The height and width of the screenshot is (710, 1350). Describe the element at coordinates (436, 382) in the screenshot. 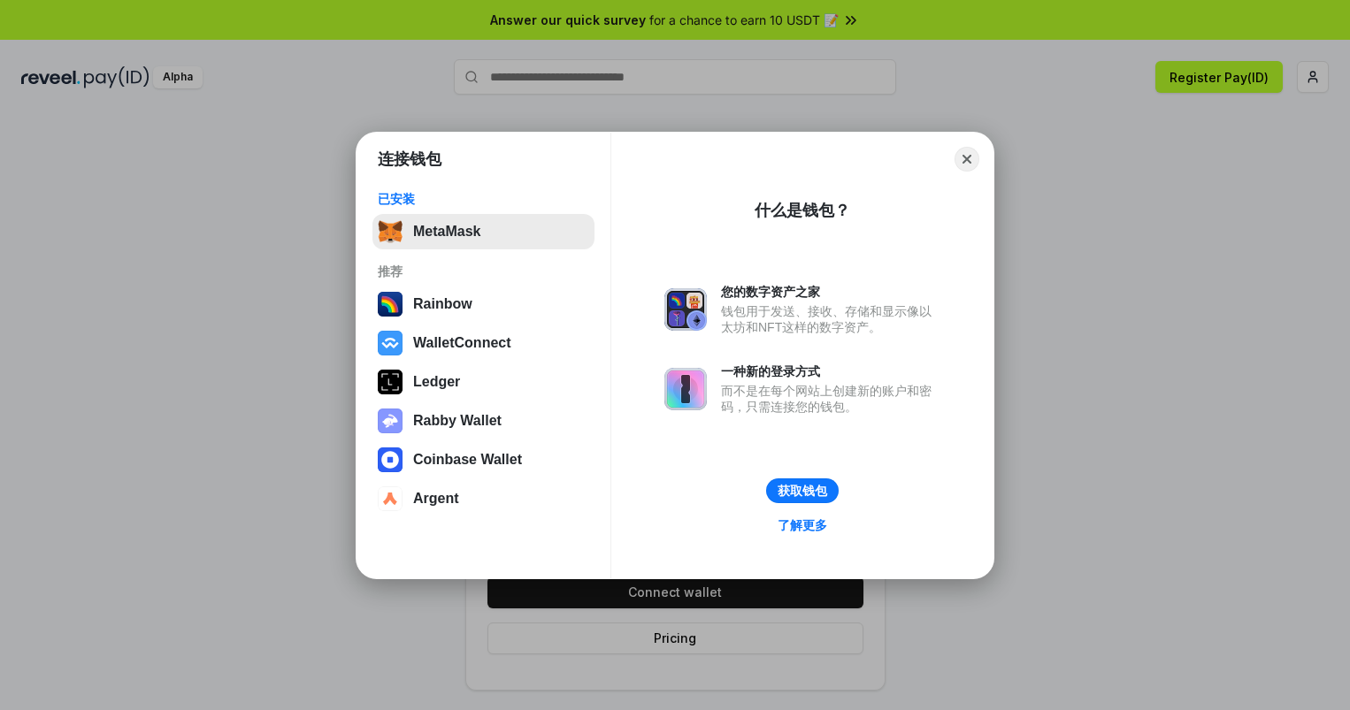

I see `div: Ledger` at that location.